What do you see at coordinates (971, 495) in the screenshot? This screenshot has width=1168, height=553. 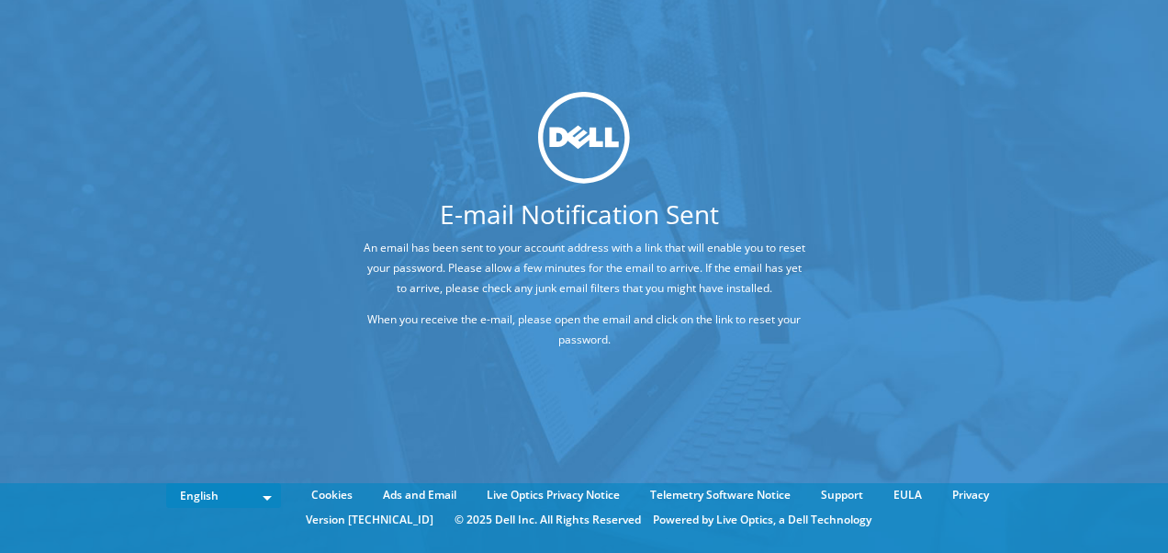 I see `a: Privacy` at bounding box center [971, 495].